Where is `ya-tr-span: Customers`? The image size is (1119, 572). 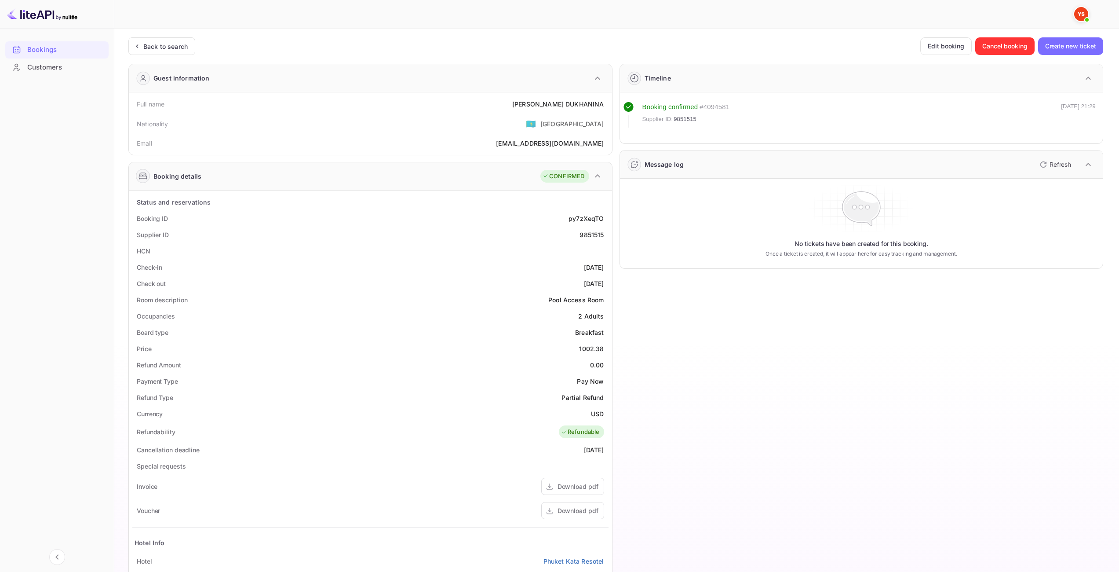 ya-tr-span: Customers is located at coordinates (44, 67).